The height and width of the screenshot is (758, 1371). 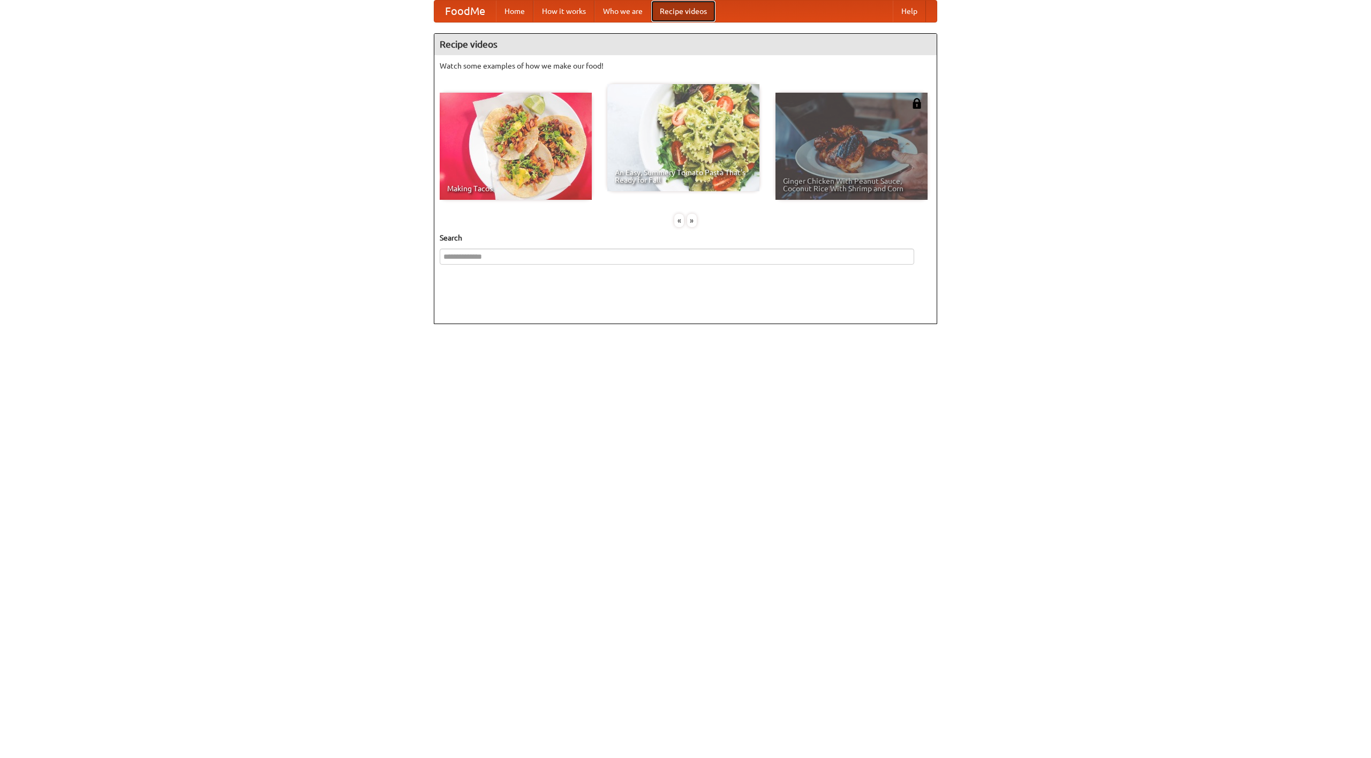 I want to click on a: Who we are, so click(x=623, y=11).